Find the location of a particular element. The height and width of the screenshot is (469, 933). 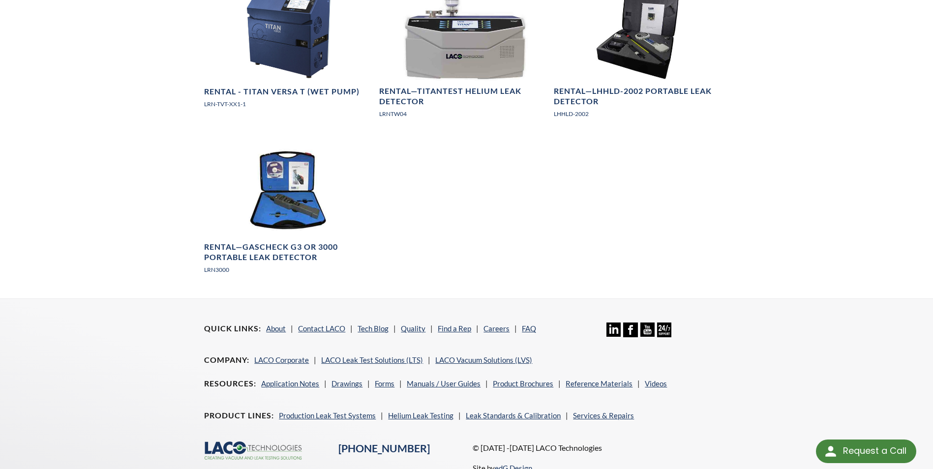

a: Careers is located at coordinates (496, 329).